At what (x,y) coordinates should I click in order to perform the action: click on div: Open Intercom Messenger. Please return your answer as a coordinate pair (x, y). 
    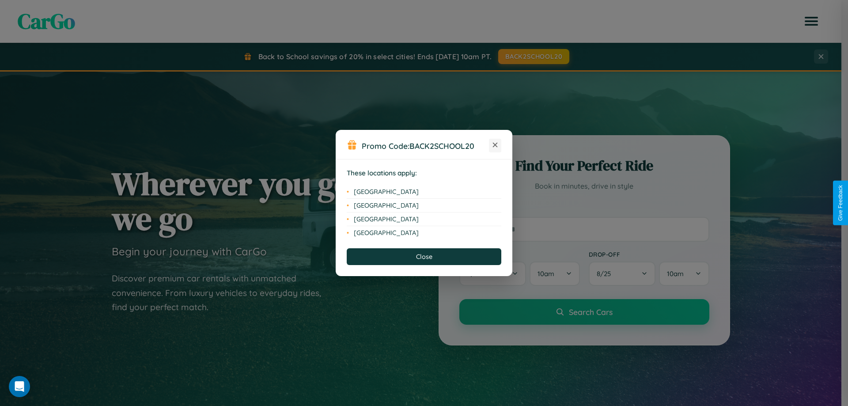
    Looking at the image, I should click on (19, 386).